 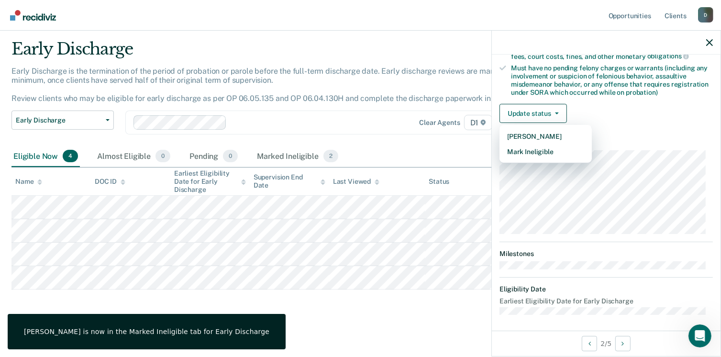 I want to click on span: obligations, so click(x=668, y=56).